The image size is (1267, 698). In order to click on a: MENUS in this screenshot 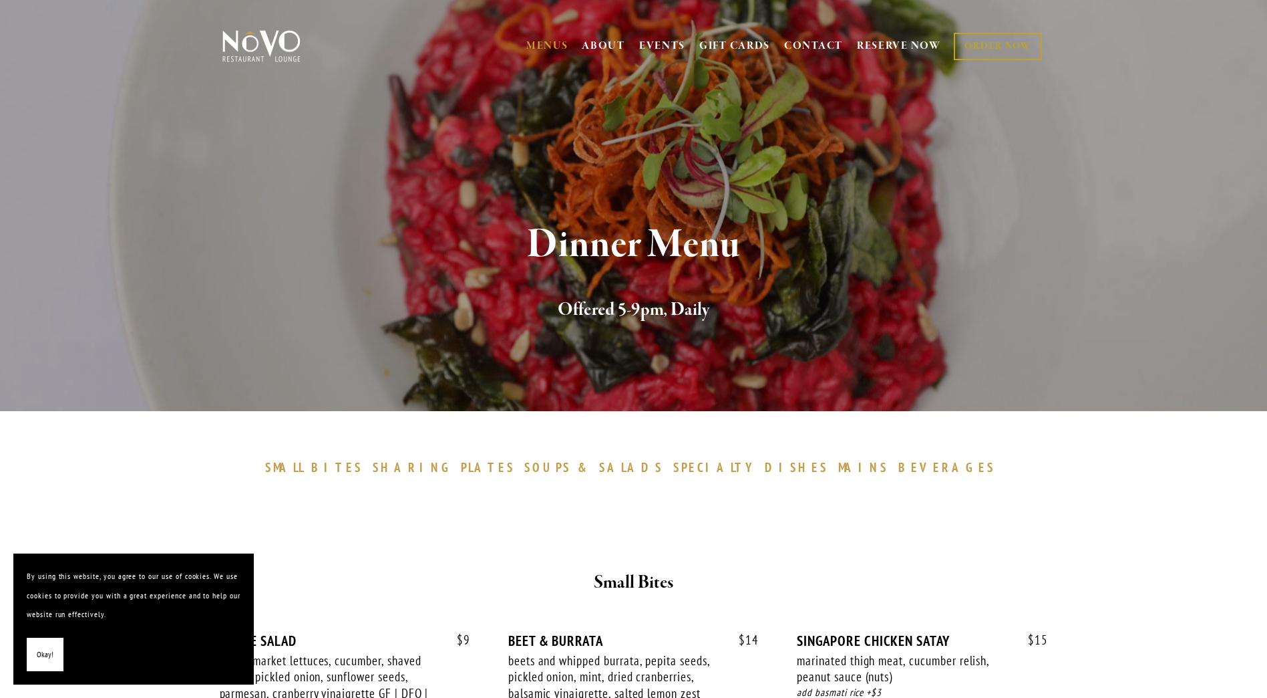, I will do `click(547, 46)`.